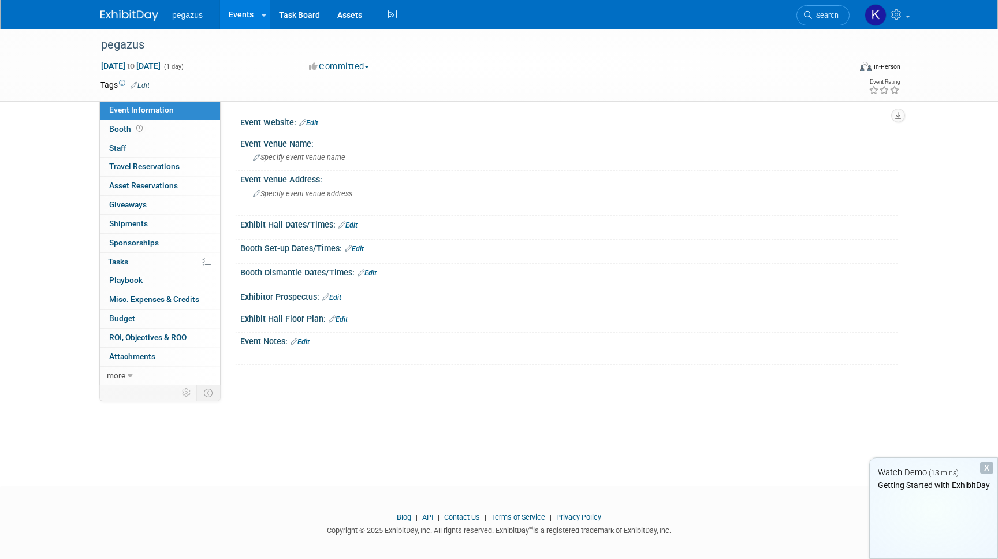 The height and width of the screenshot is (559, 998). What do you see at coordinates (209, 393) in the screenshot?
I see `td: Toggle Event Tabs` at bounding box center [209, 393].